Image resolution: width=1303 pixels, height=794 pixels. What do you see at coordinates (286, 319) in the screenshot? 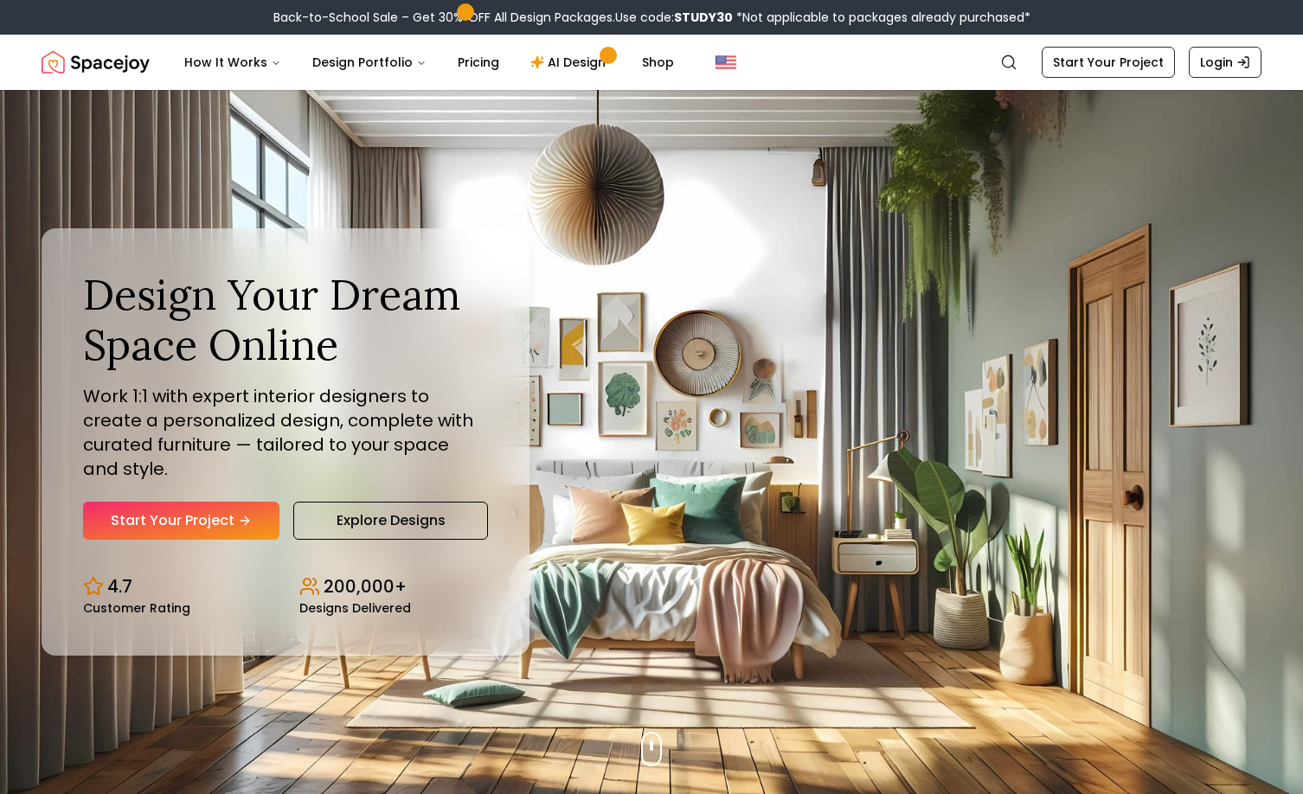
I see `h1: Design Your Dream Space Online` at bounding box center [286, 319].